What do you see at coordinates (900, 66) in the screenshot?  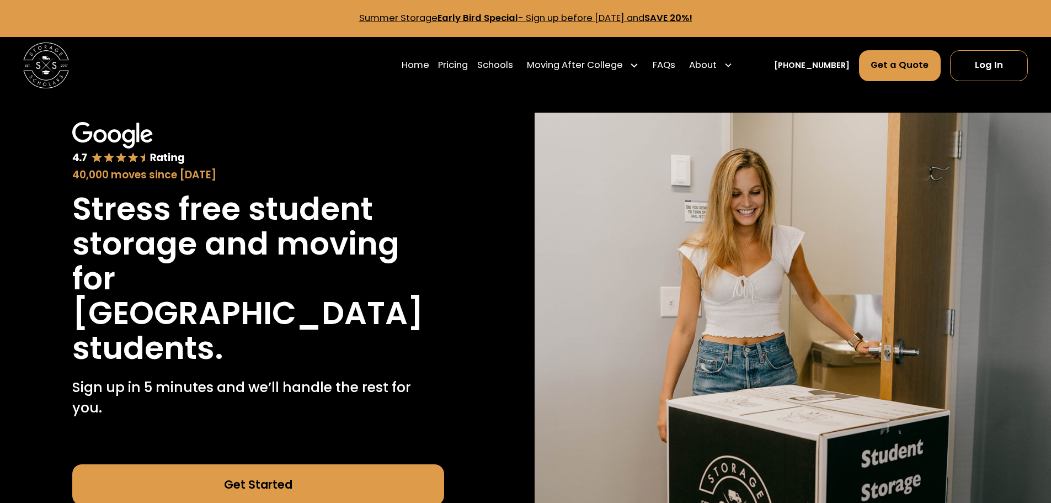 I see `a: Get a Quote` at bounding box center [900, 66].